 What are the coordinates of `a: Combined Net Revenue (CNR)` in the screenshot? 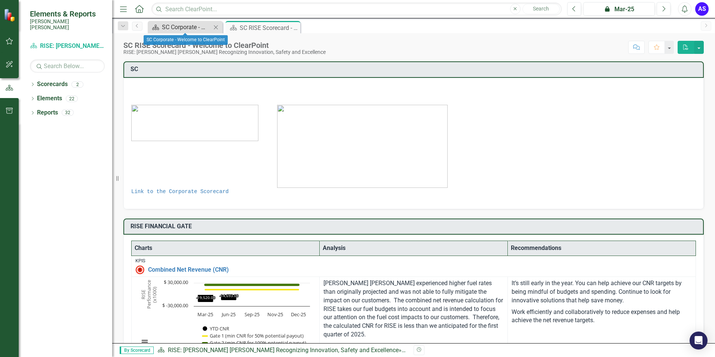 It's located at (420, 269).